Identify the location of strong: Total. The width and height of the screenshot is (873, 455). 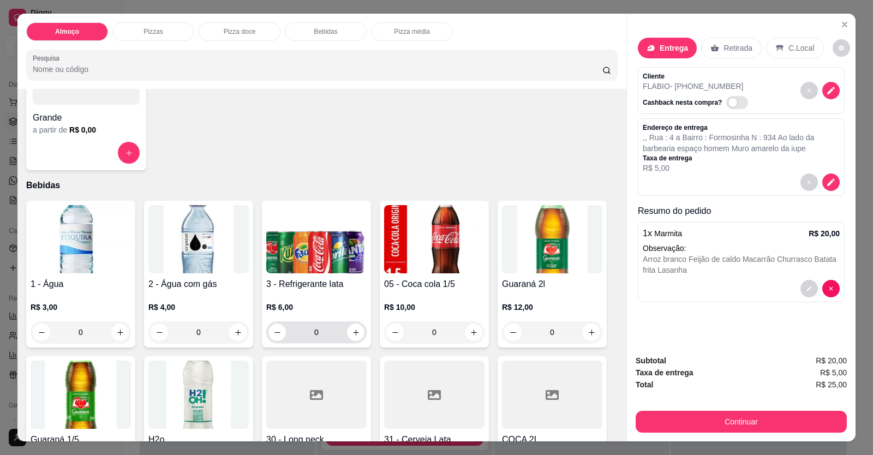
(644, 385).